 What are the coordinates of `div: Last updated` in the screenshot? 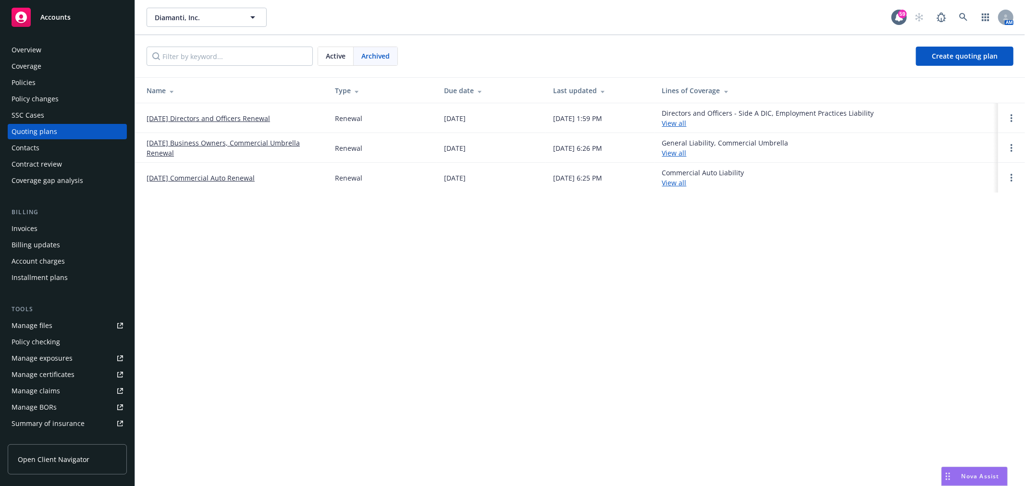 It's located at (599, 90).